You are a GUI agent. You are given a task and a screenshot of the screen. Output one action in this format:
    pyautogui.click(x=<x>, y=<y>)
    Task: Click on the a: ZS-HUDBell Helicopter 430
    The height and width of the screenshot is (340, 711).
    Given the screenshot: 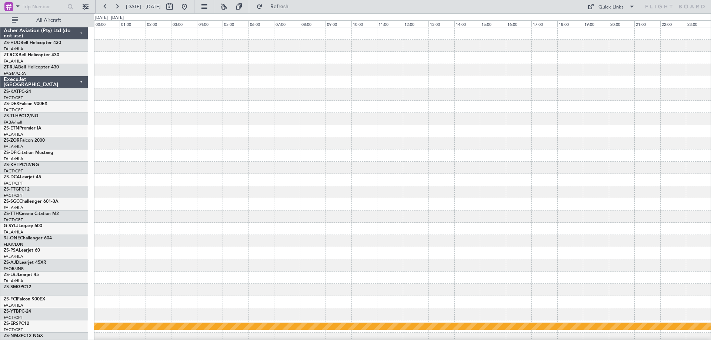 What is the action you would take?
    pyautogui.click(x=32, y=43)
    